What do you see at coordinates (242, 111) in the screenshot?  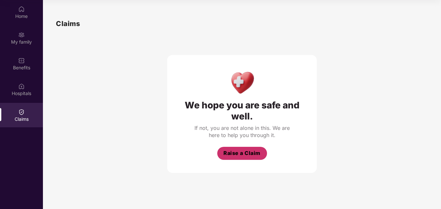 I see `div: We hope you are safe and well.` at bounding box center [242, 111].